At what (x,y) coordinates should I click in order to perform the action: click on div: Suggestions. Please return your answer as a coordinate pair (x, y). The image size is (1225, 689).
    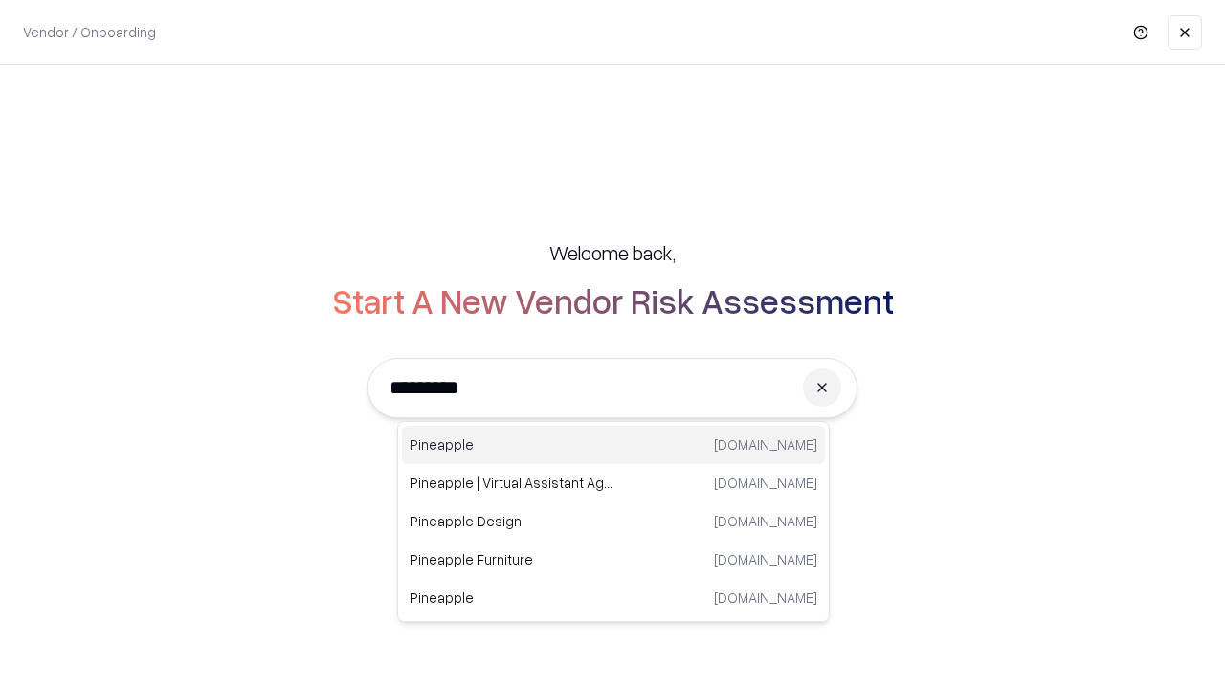
    Looking at the image, I should click on (614, 522).